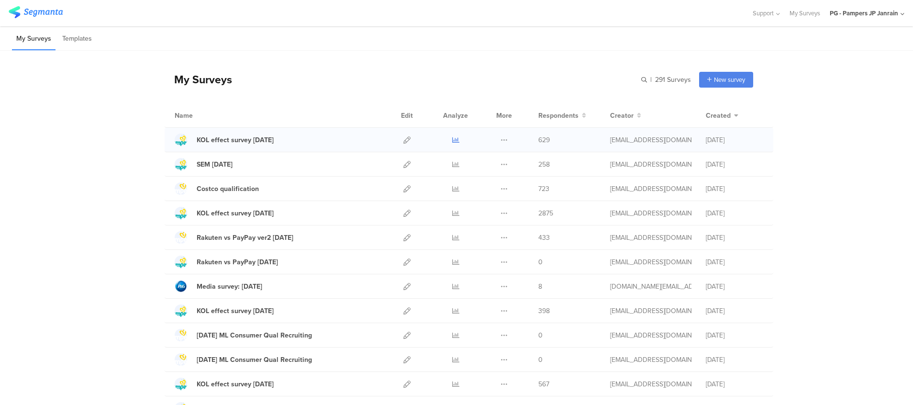 This screenshot has height=405, width=913. What do you see at coordinates (456, 115) in the screenshot?
I see `div: Analyze` at bounding box center [456, 115].